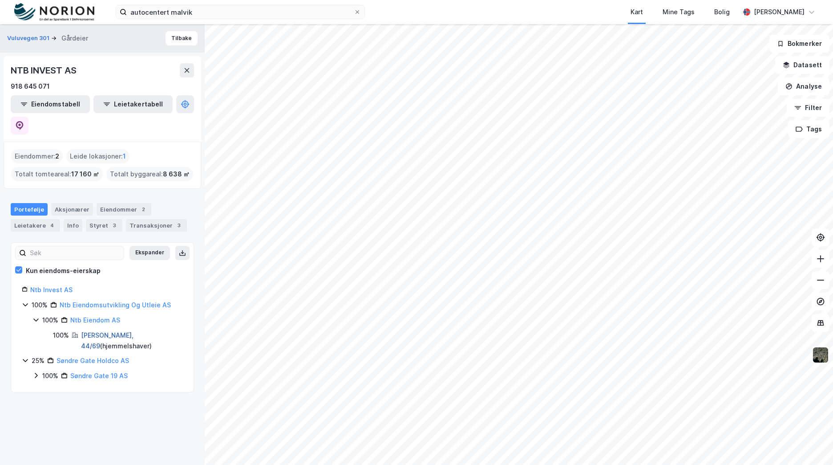 This screenshot has width=833, height=465. What do you see at coordinates (85, 174) in the screenshot?
I see `span: 17 160 ㎡` at bounding box center [85, 174].